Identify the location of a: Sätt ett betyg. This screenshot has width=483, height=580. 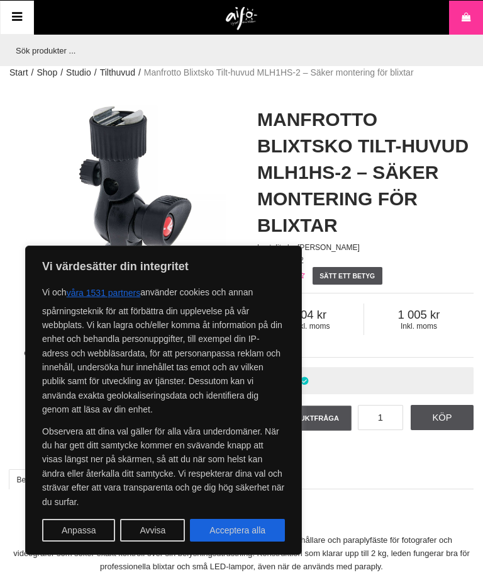
(347, 276).